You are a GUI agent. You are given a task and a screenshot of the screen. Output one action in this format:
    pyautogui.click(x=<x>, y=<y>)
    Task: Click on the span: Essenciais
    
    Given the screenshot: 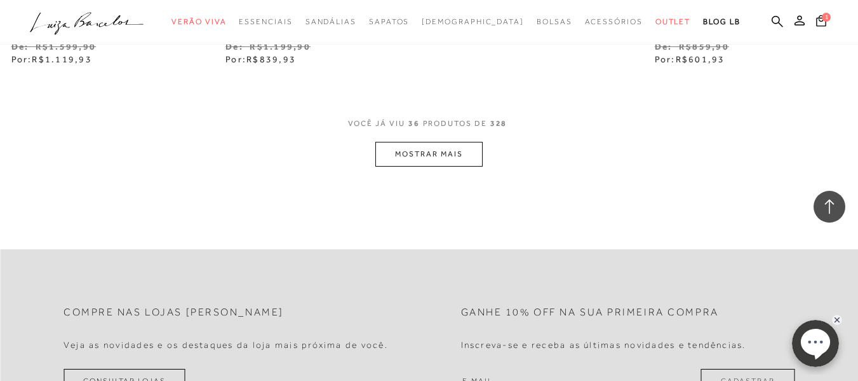 What is the action you would take?
    pyautogui.click(x=266, y=22)
    